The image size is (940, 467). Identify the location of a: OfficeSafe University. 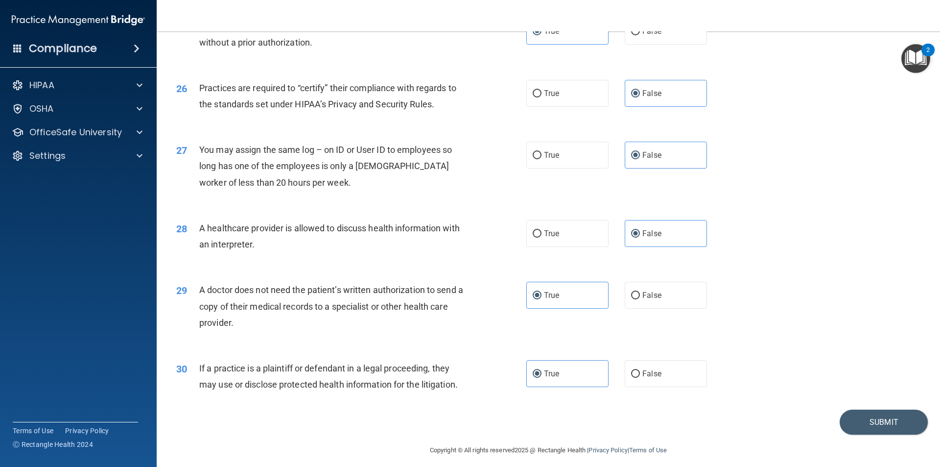
(77, 132).